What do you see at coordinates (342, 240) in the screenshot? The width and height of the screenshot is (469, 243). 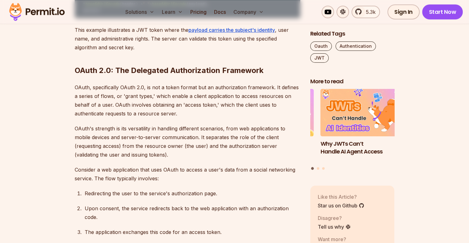 I see `p: Want more?` at bounding box center [342, 240].